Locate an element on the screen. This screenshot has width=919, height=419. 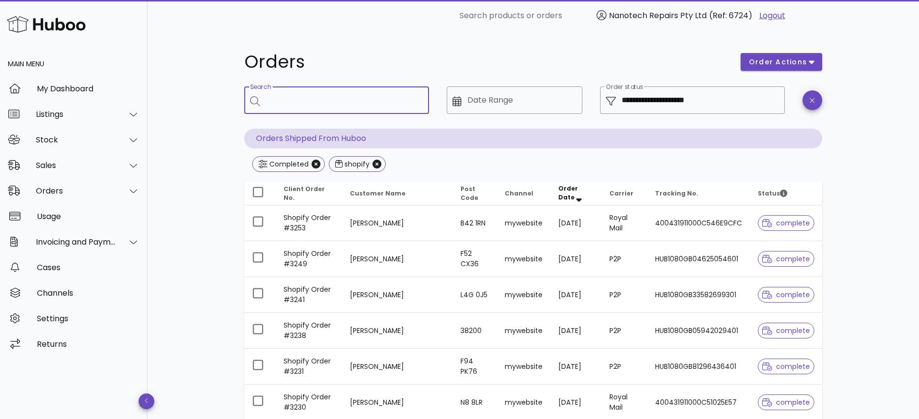
div: Sales is located at coordinates (76, 165).